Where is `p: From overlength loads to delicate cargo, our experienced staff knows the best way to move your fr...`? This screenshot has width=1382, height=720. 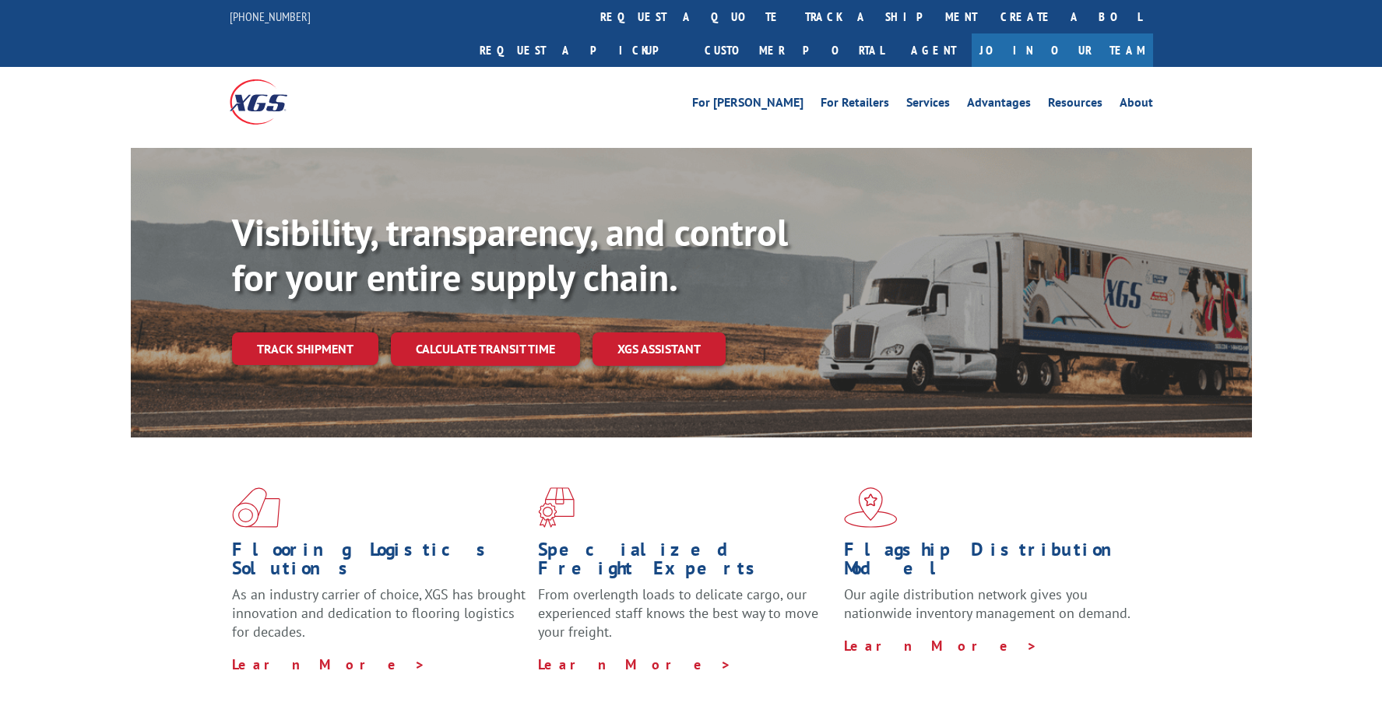 p: From overlength loads to delicate cargo, our experienced staff knows the best way to move your fr... is located at coordinates (685, 620).